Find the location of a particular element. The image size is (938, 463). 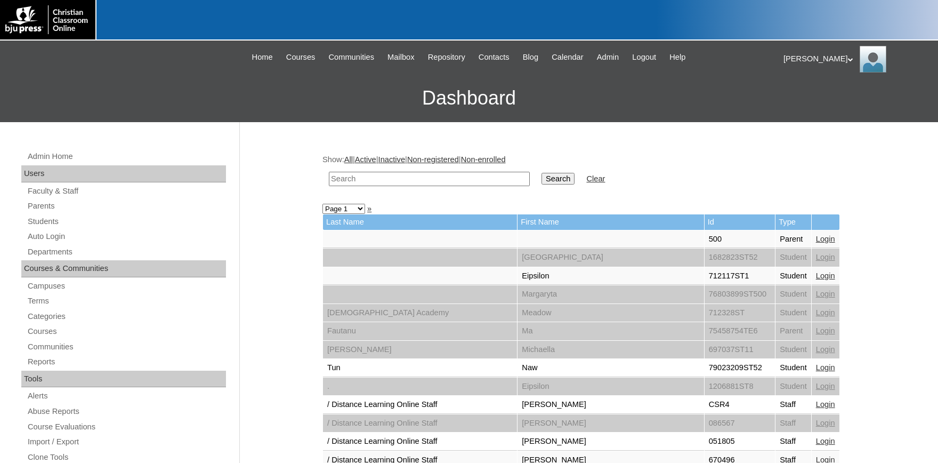

td: 712117ST1 is located at coordinates (740, 276).